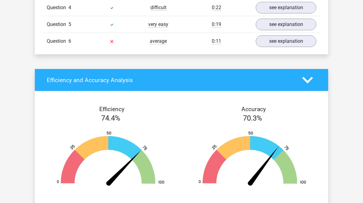 The image size is (363, 203). I want to click on h4: Accuracy, so click(254, 109).